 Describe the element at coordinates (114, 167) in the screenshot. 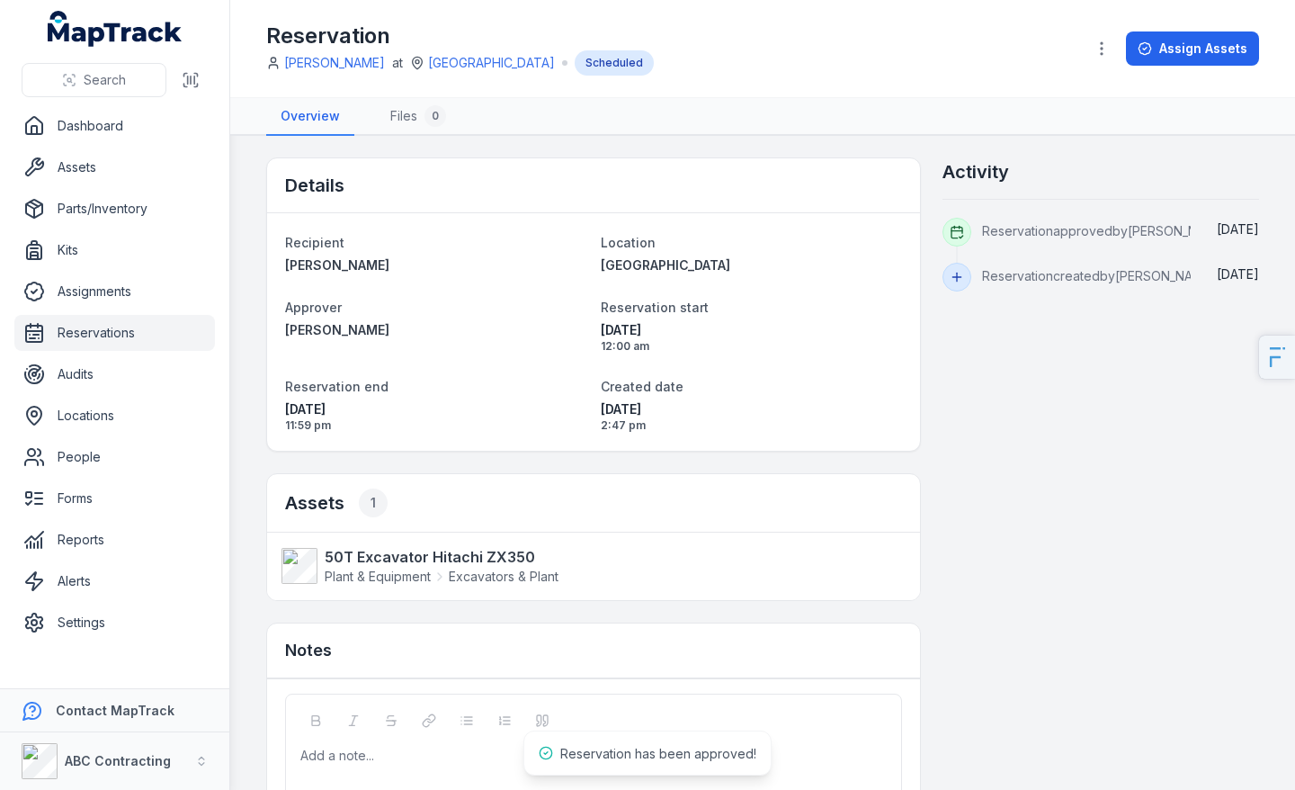

I see `a: Assets` at that location.